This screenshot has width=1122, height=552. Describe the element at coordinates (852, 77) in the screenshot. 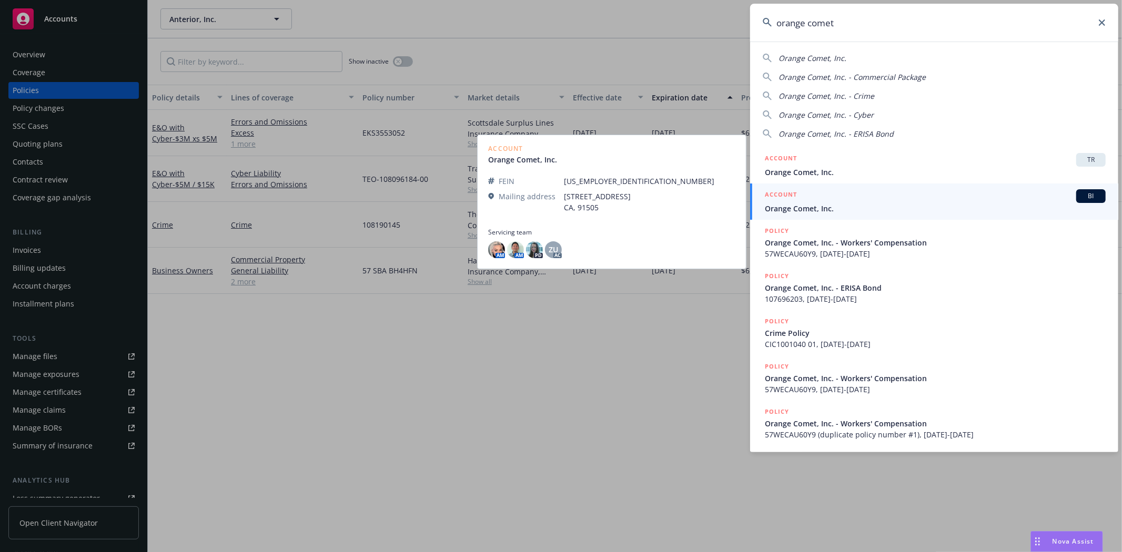

I see `span: Orange Comet, Inc. - Commercial Package` at that location.